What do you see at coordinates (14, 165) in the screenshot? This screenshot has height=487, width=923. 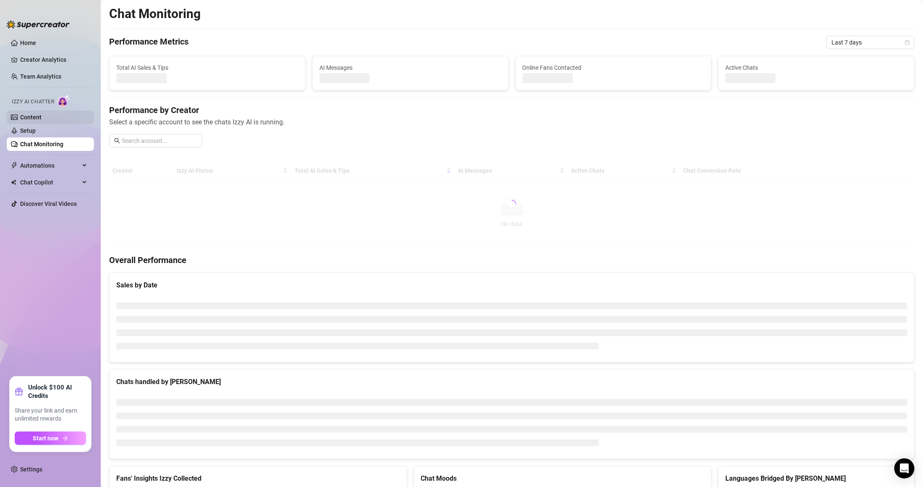 I see `span: thunderbolt` at bounding box center [14, 165].